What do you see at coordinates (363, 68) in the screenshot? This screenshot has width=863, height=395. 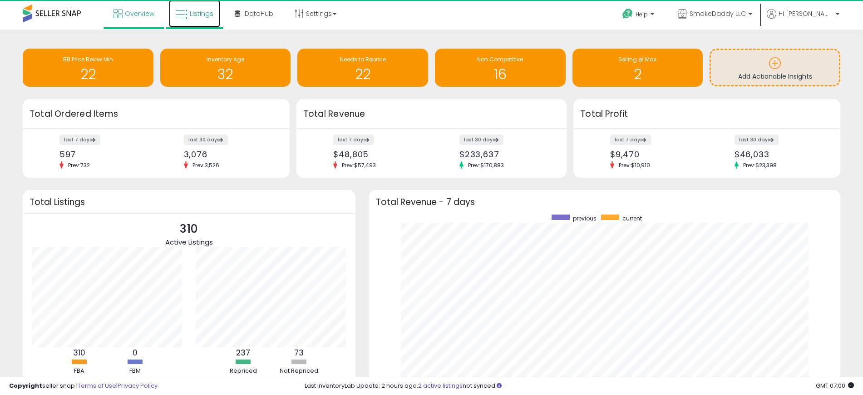 I see `a: Needs to Reprice 22` at bounding box center [363, 68].